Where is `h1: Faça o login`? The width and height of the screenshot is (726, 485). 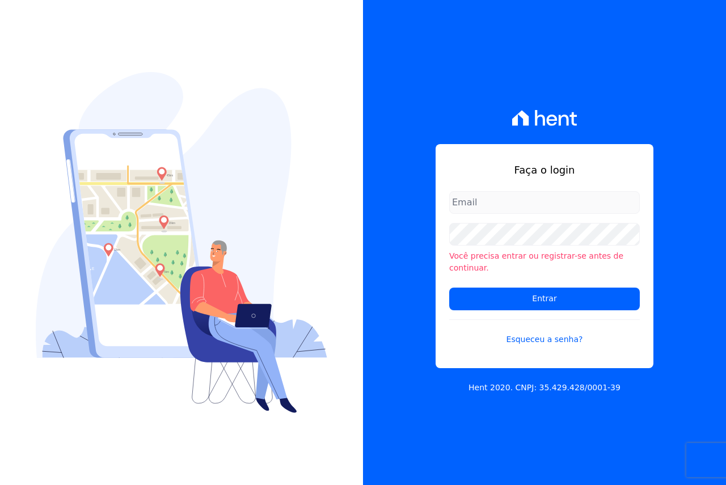 h1: Faça o login is located at coordinates (545, 170).